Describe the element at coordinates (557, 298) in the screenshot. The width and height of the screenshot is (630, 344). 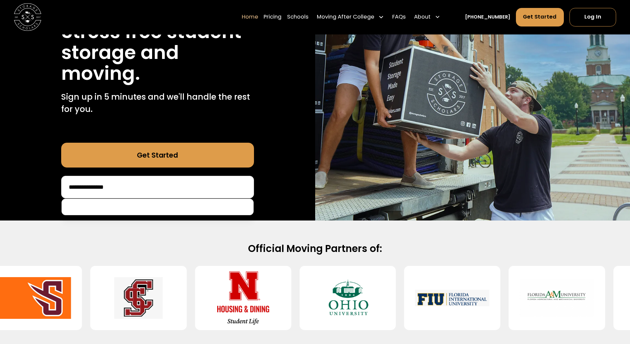
I see `img: Florida A&M University (FAMU)` at that location.